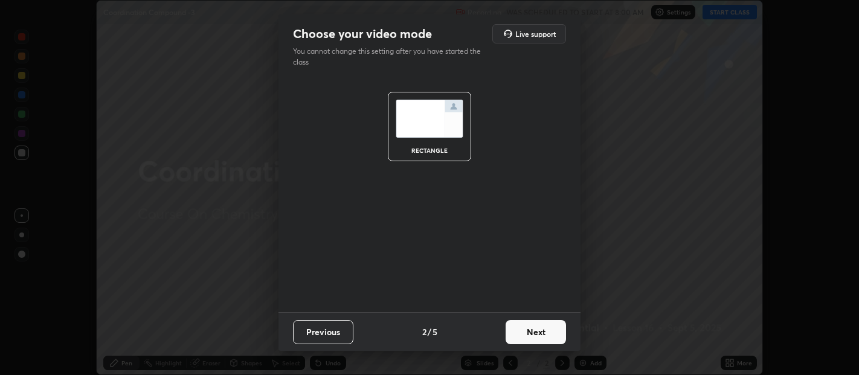 Image resolution: width=859 pixels, height=375 pixels. Describe the element at coordinates (430, 118) in the screenshot. I see `img: normalScreenIcon.ae25ed63.svg` at that location.